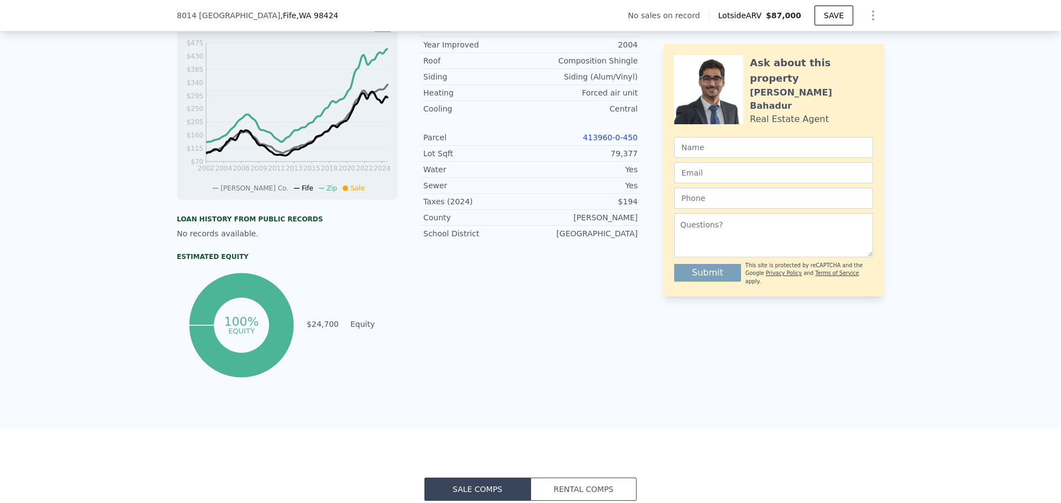  I want to click on tspan: $250, so click(194, 109).